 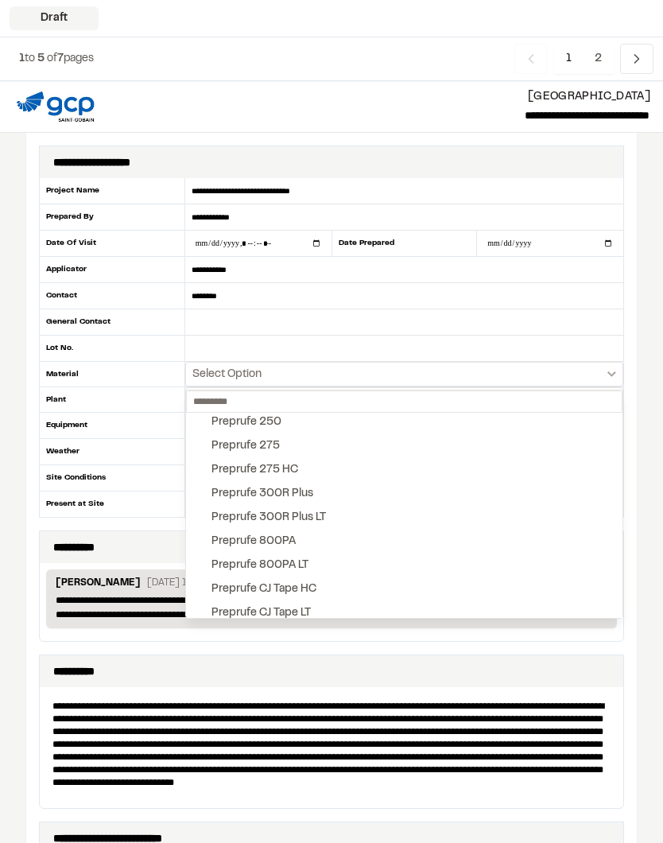 I want to click on button: Preprufe 300R Plus LT, so click(x=404, y=518).